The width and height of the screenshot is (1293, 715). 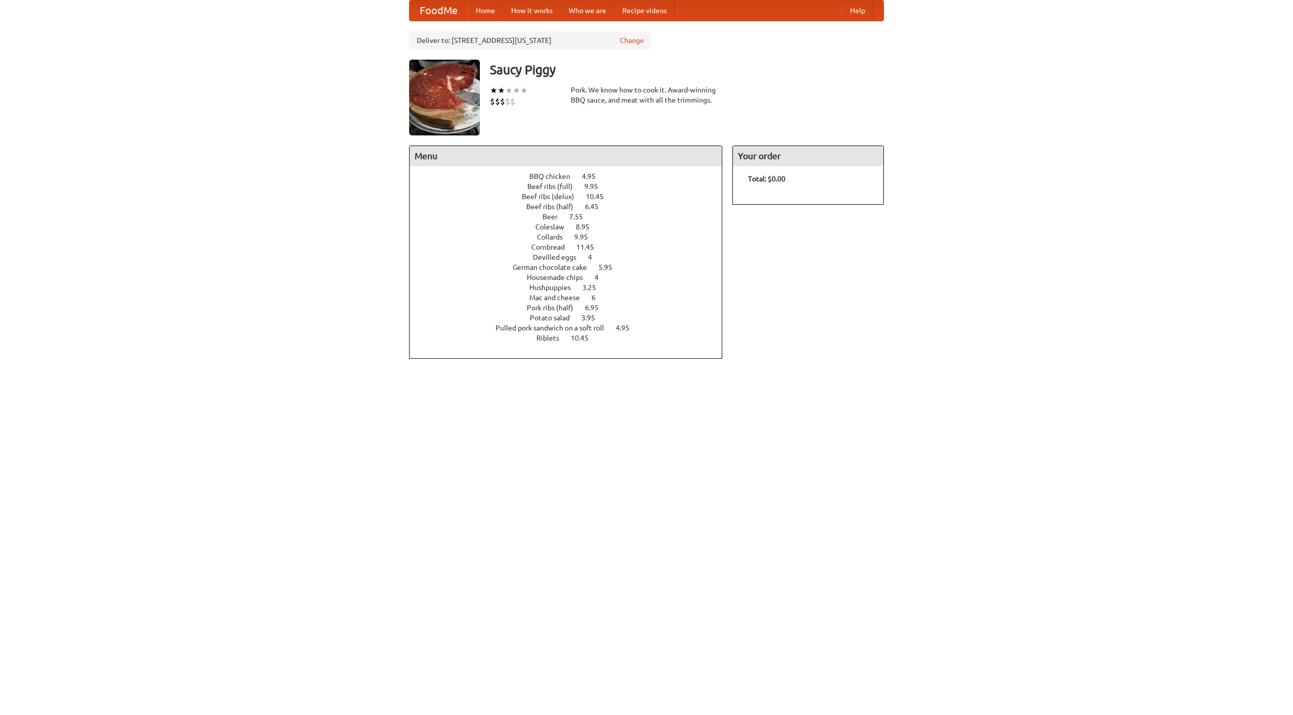 What do you see at coordinates (593, 318) in the screenshot?
I see `span: 3.95` at bounding box center [593, 318].